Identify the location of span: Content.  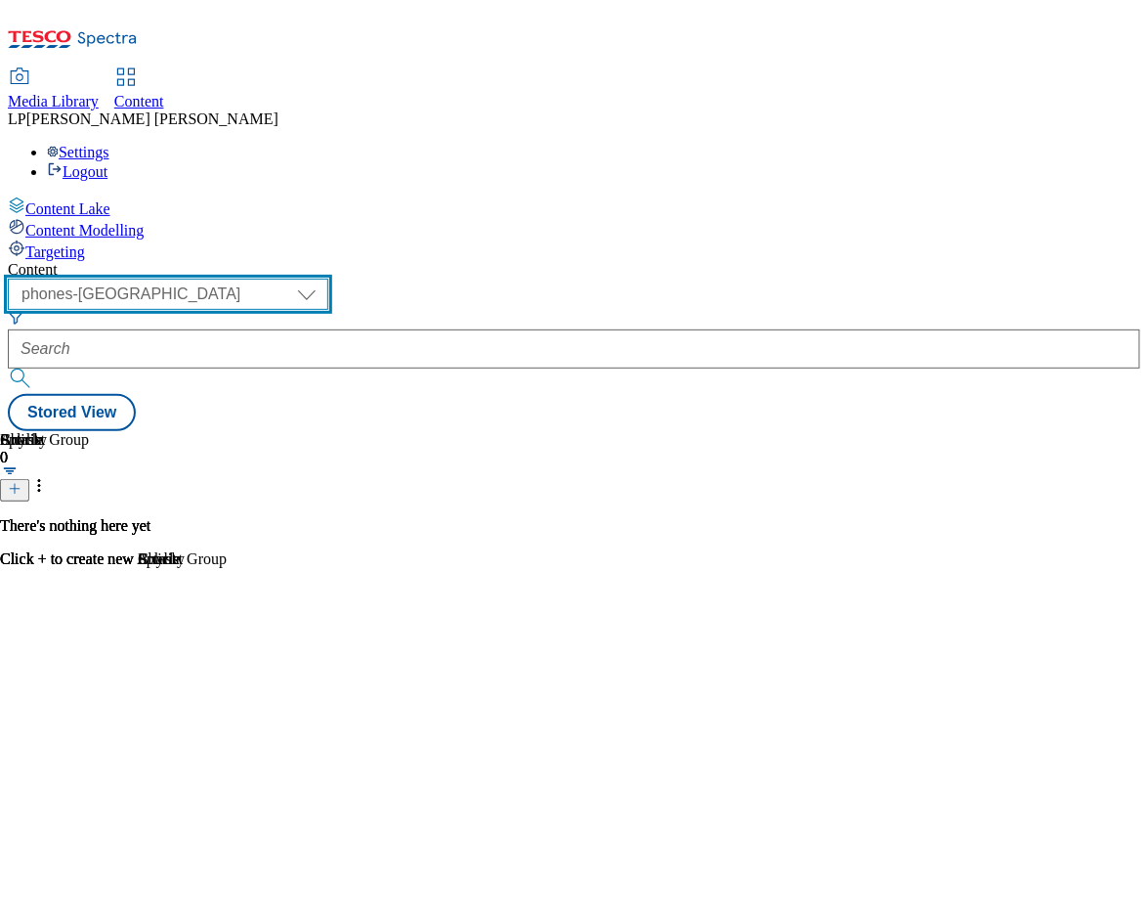
(139, 101).